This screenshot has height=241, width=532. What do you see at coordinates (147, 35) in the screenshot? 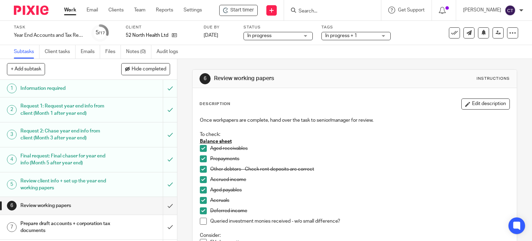
I see `p: 52 North Health Ltd` at bounding box center [147, 35].